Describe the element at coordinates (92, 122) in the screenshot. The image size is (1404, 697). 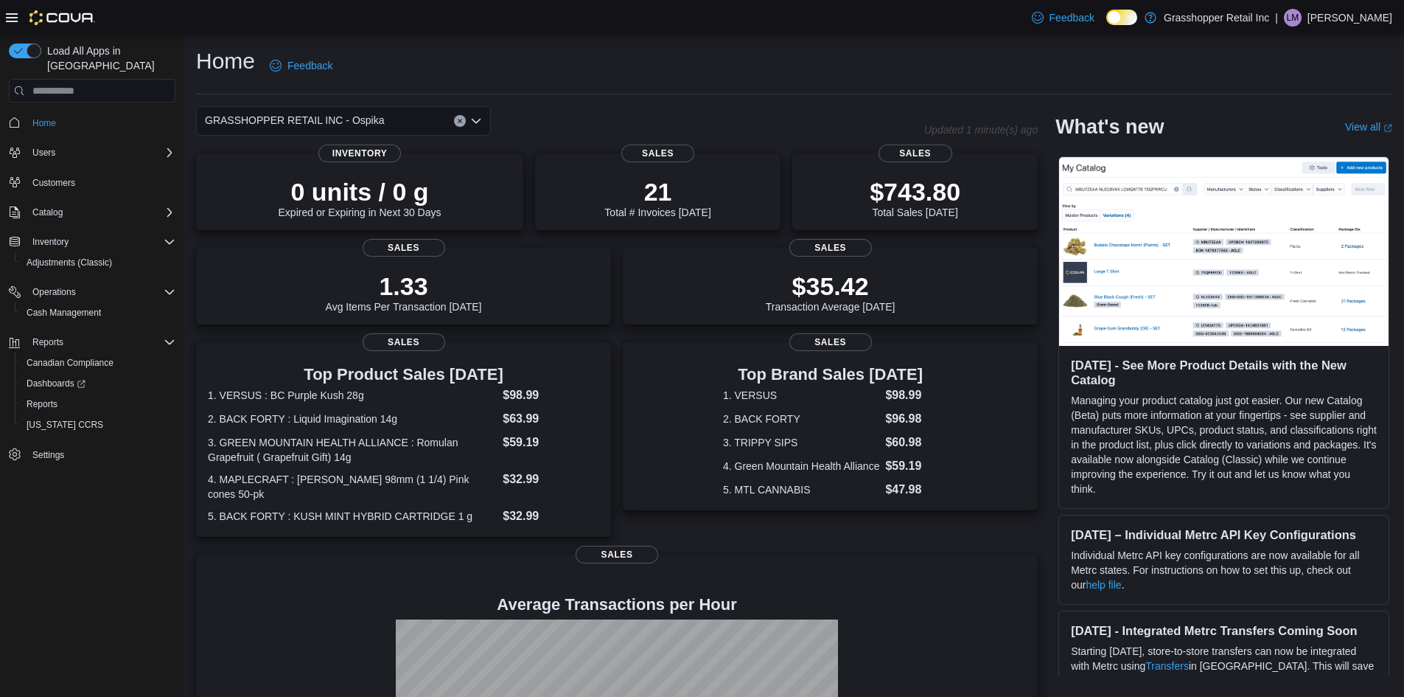
I see `button: Home` at that location.